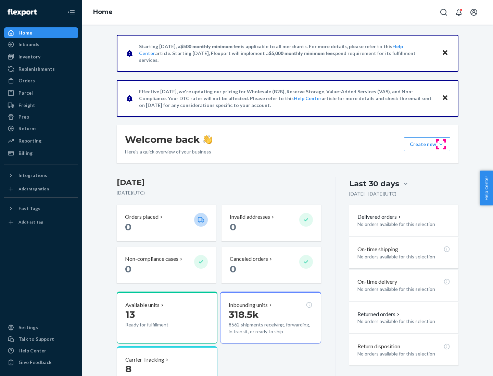 This screenshot has height=376, width=493. I want to click on img: Flexport logo, so click(22, 12).